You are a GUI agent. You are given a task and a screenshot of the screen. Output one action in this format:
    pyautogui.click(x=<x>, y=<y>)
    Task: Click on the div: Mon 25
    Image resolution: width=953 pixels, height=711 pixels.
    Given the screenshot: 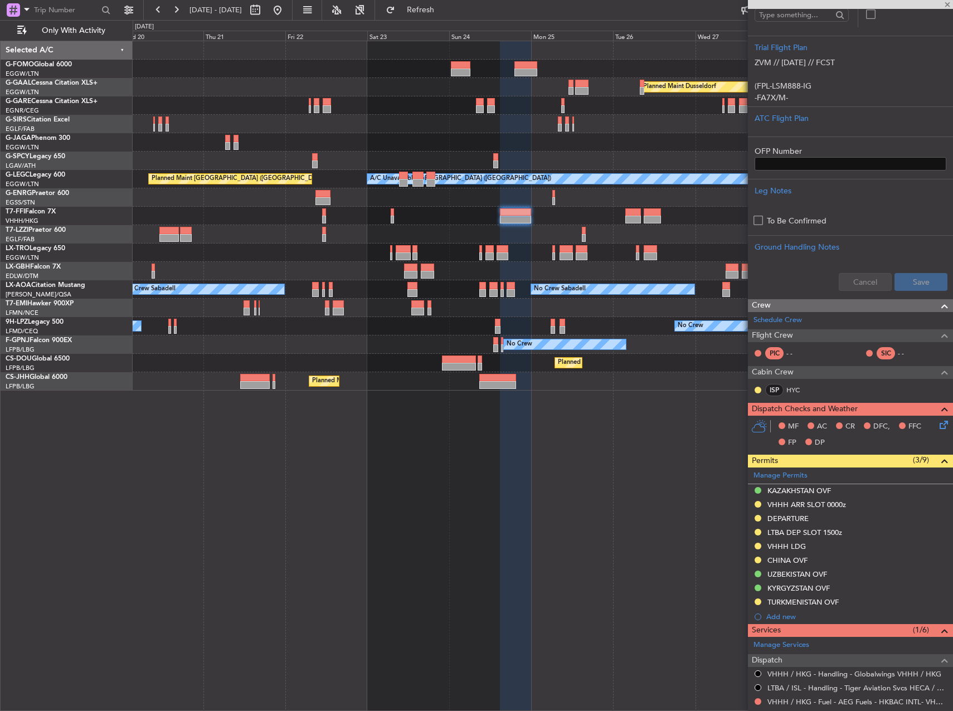 What is the action you would take?
    pyautogui.click(x=572, y=36)
    